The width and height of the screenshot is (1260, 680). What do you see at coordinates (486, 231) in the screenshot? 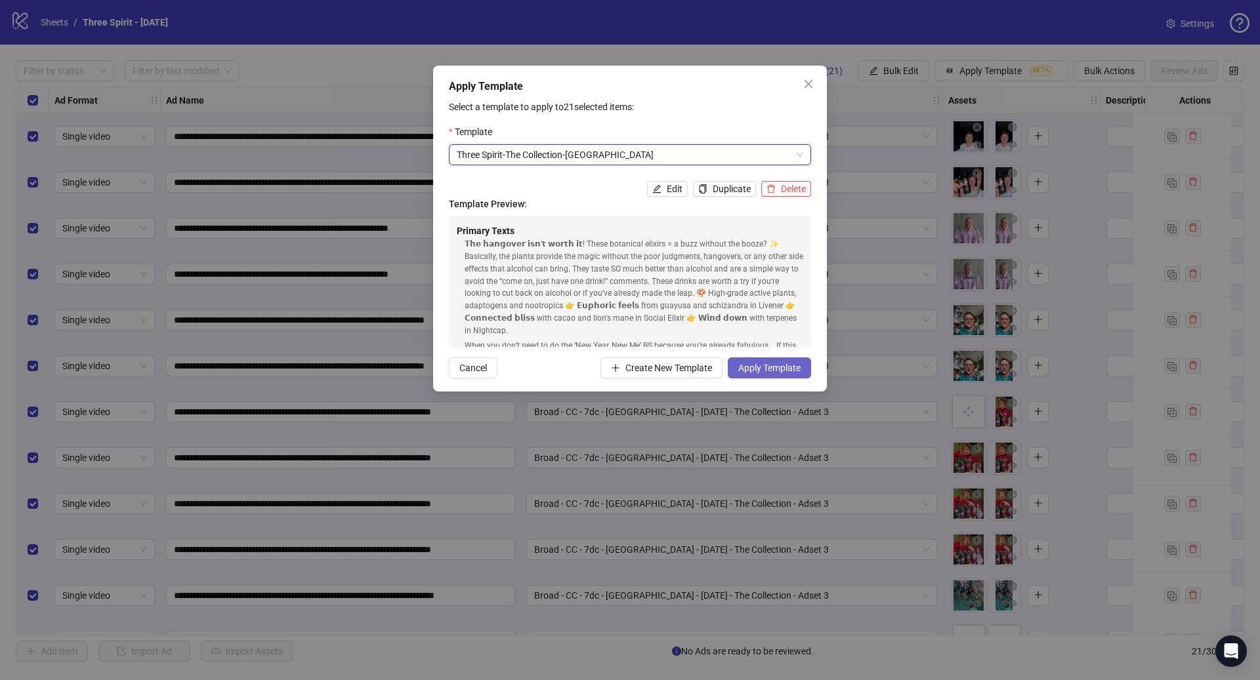
I see `strong: Primary Texts` at bounding box center [486, 231].